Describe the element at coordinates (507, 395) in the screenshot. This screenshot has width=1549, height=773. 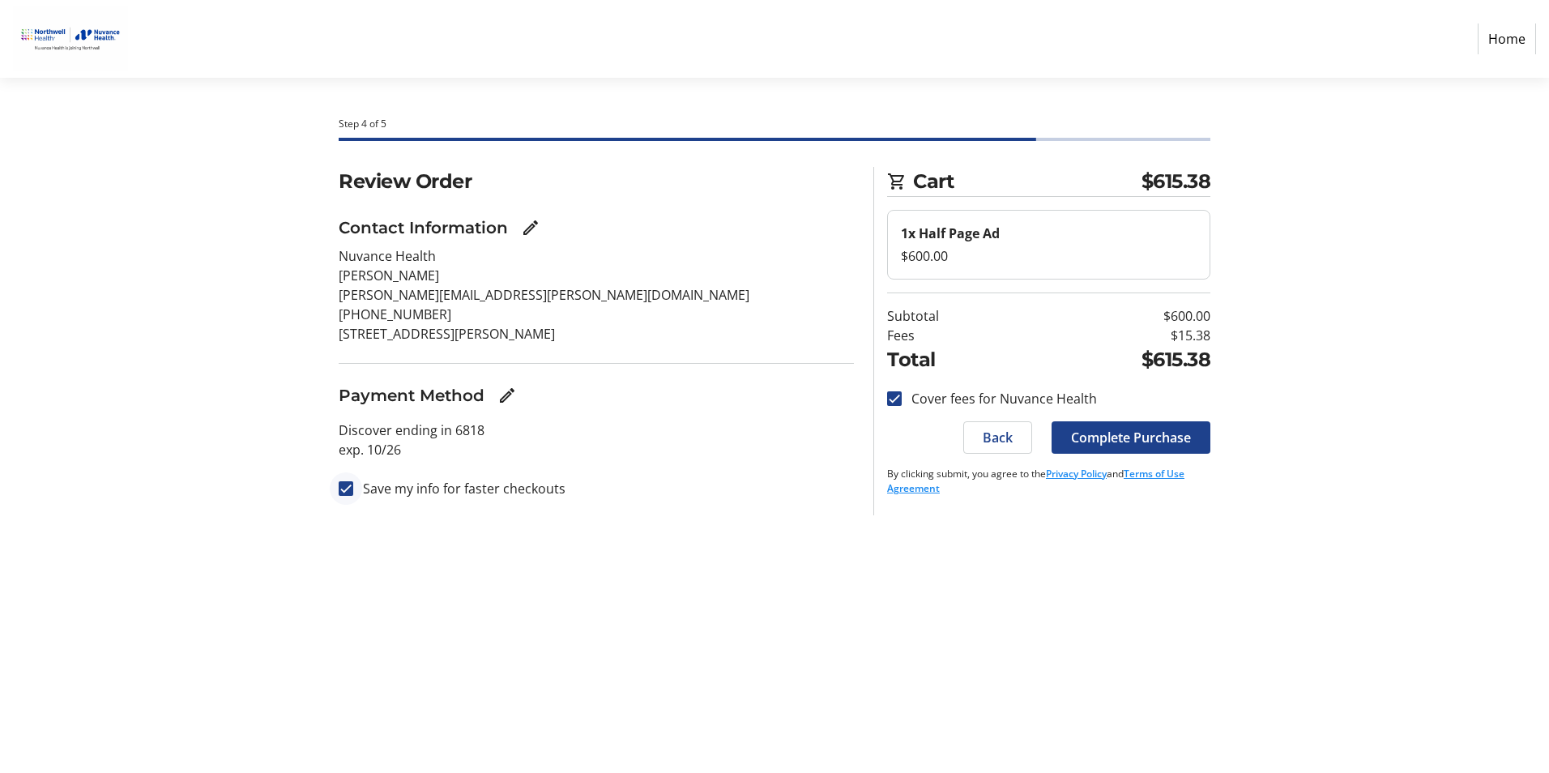
I see `button: Edit Payment Method` at that location.